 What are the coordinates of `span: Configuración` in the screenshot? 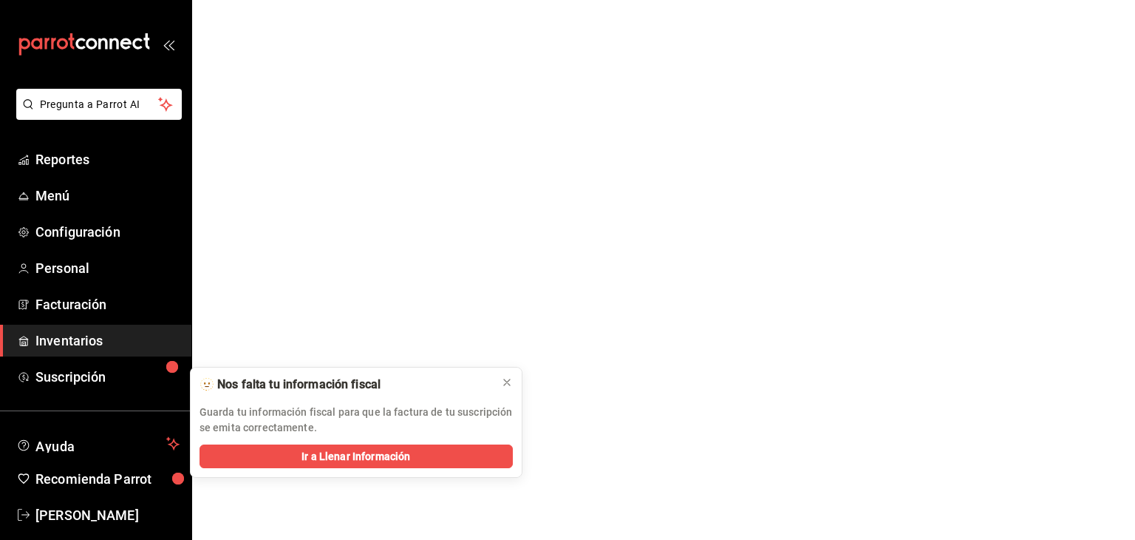 It's located at (107, 231).